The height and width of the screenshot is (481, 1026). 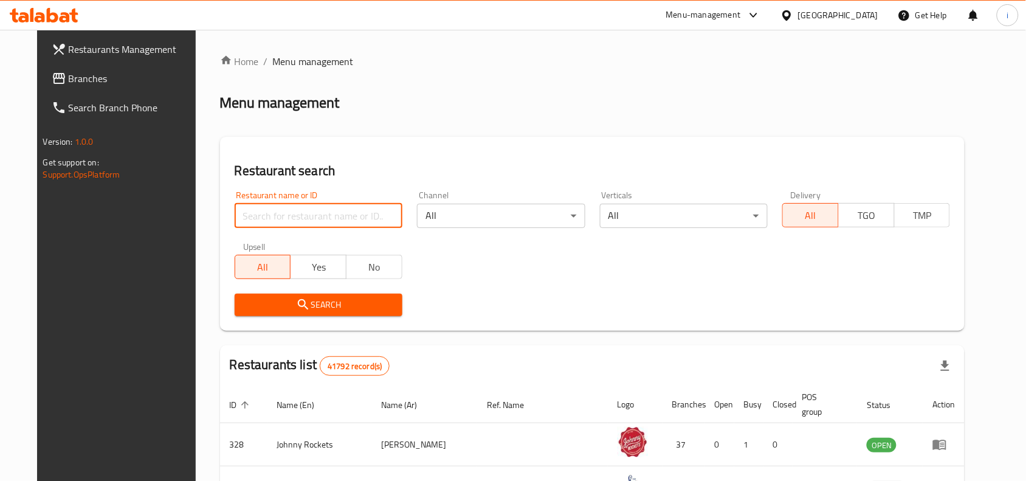 I want to click on div: OPEN, so click(x=882, y=445).